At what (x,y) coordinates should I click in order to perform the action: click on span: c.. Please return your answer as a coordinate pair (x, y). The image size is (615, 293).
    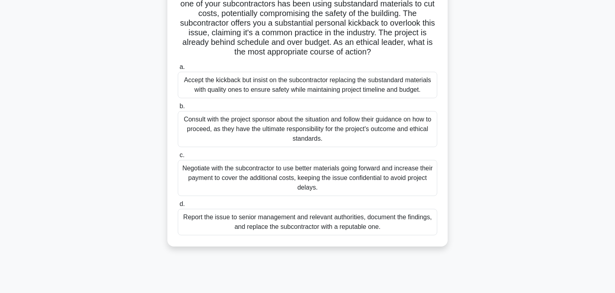
    Looking at the image, I should click on (182, 155).